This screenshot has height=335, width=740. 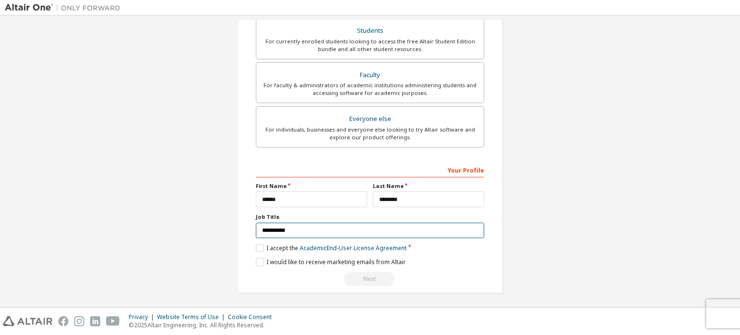 I want to click on a: Academic End-User License Agreement, so click(x=353, y=248).